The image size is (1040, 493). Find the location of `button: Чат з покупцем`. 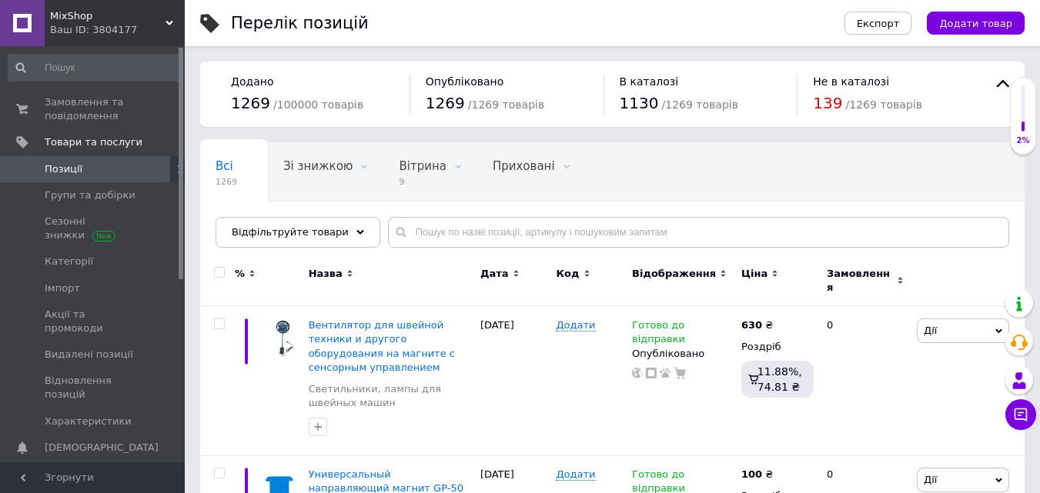

button: Чат з покупцем is located at coordinates (1021, 415).